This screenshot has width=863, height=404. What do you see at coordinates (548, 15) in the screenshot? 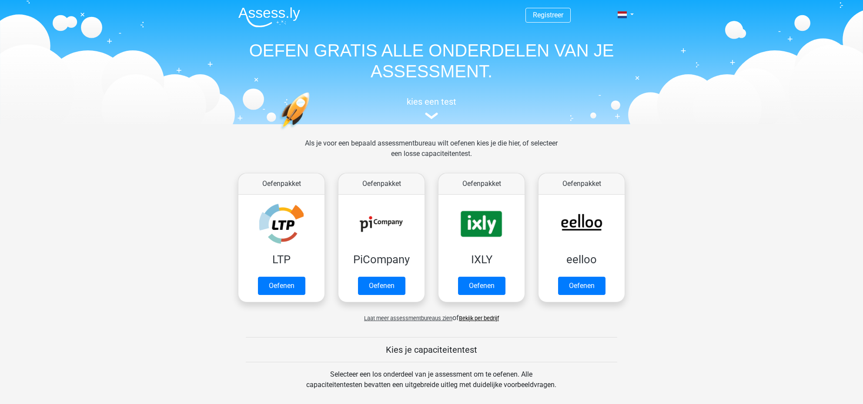
I see `a: Registreer` at bounding box center [548, 15].